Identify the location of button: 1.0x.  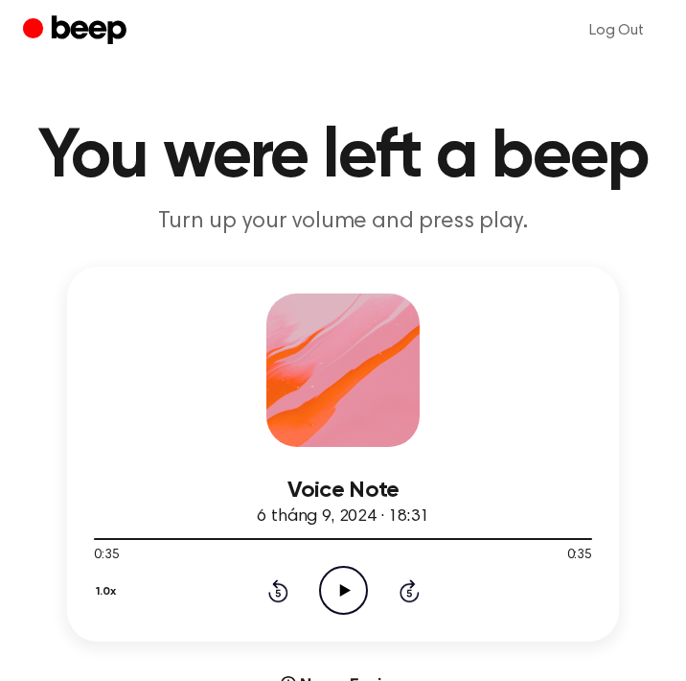
(108, 592).